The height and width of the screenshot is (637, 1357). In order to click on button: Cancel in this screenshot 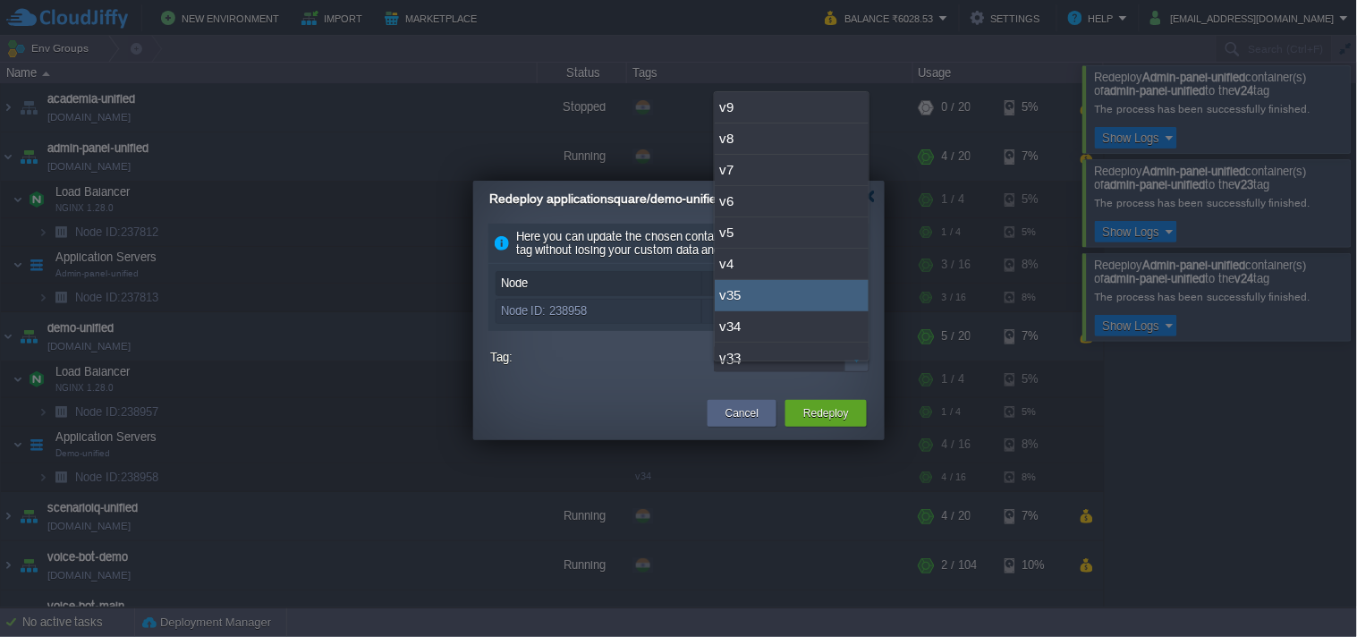, I will do `click(742, 413)`.